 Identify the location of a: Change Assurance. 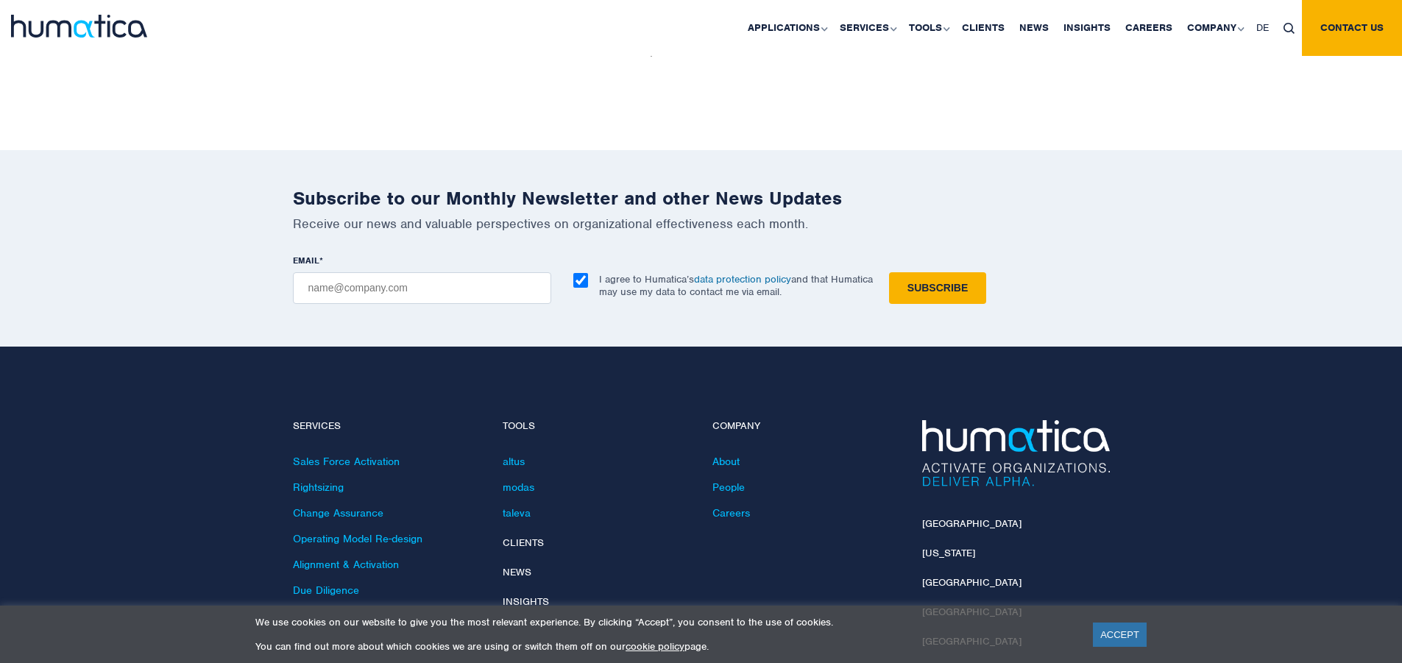
(338, 513).